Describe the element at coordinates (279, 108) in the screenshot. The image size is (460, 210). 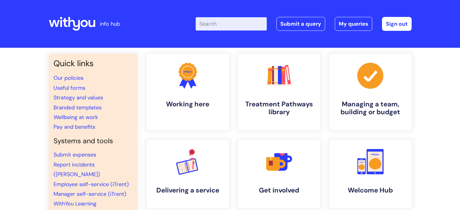
I see `h4: Treatment Pathways library` at that location.